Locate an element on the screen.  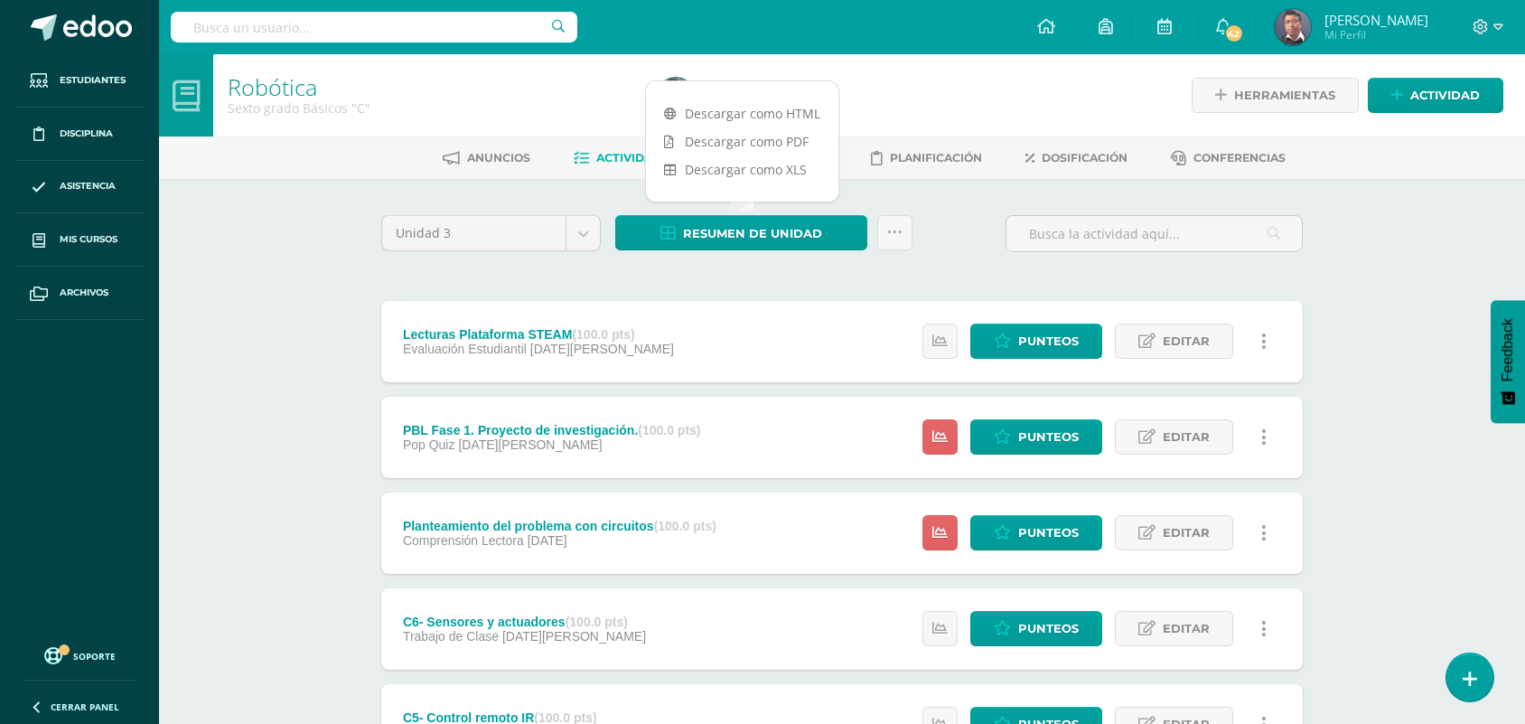
a: Actividades is located at coordinates (624, 158).